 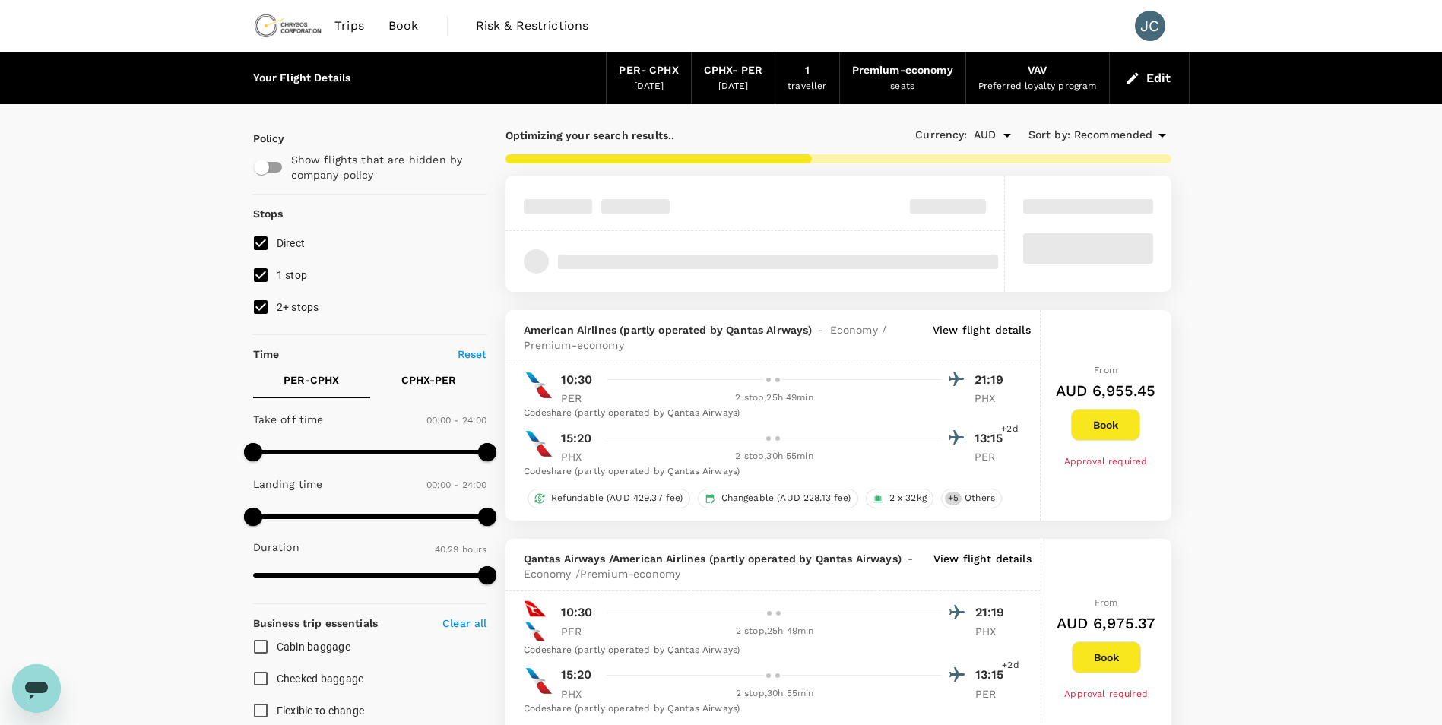 What do you see at coordinates (1038, 87) in the screenshot?
I see `div: Preferred loyalty program` at bounding box center [1038, 87].